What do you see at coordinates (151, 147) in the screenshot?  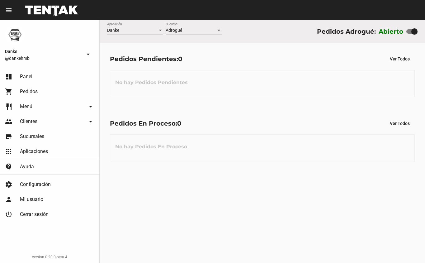 I see `h3: No hay Pedidos En Proceso` at bounding box center [151, 147].